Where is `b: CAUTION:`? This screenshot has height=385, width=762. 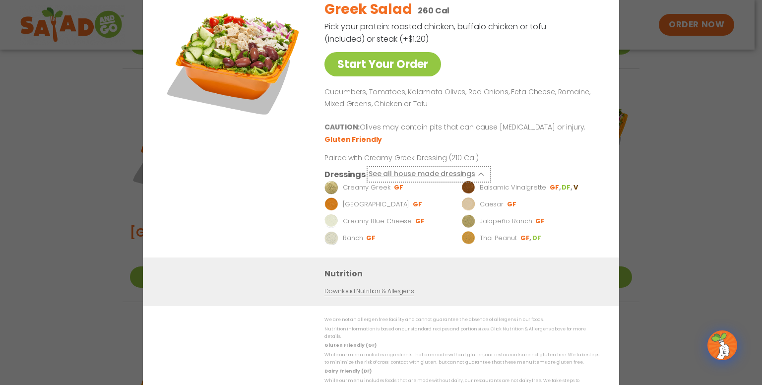 b: CAUTION: is located at coordinates (342, 127).